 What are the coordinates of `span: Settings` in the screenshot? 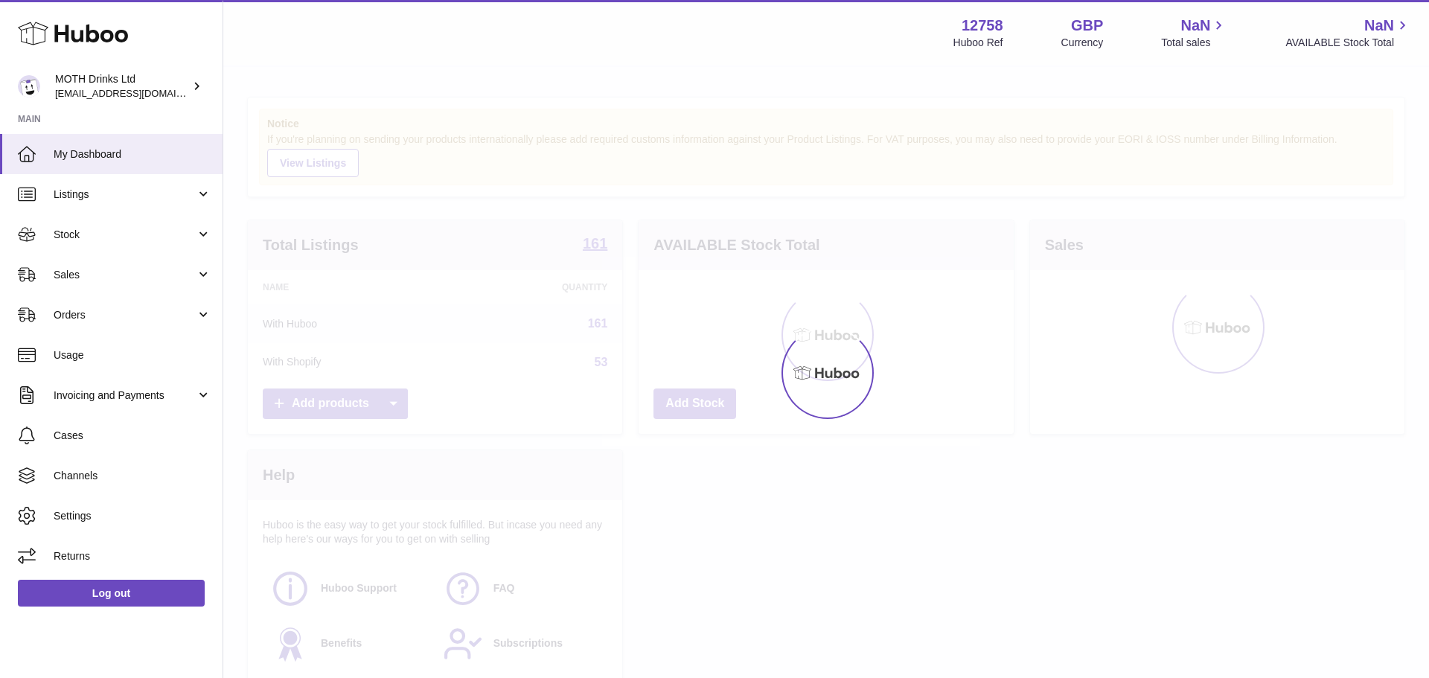 It's located at (132, 516).